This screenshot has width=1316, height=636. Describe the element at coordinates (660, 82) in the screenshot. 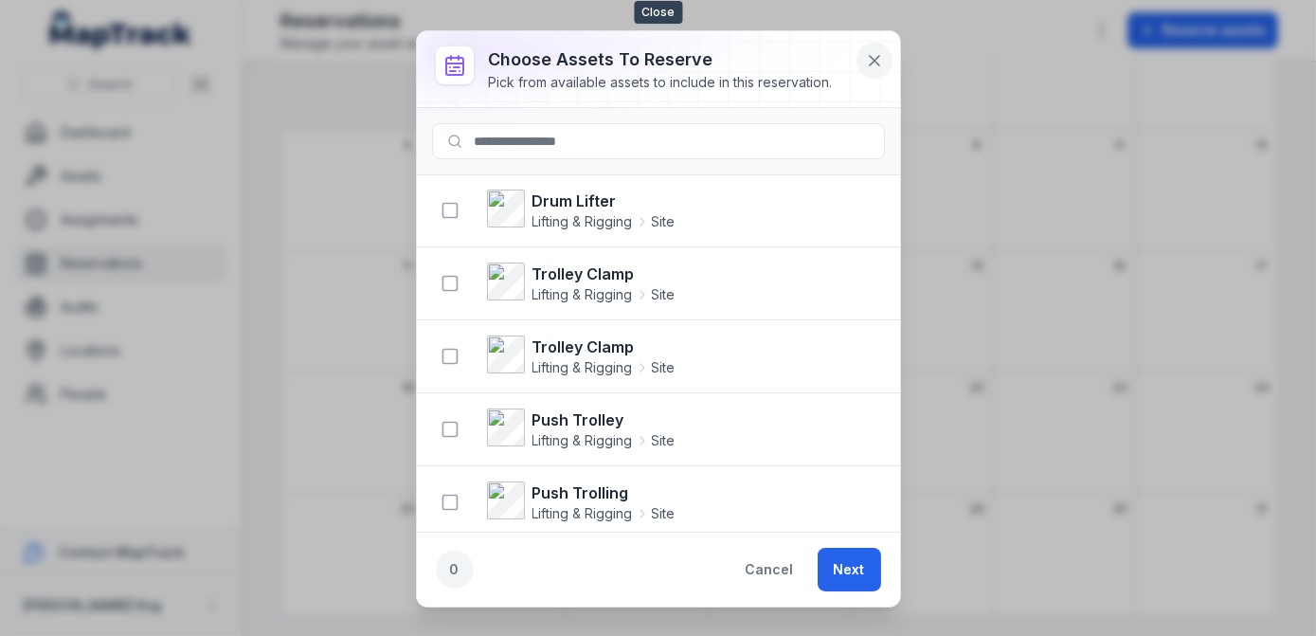

I see `div: Pick from available assets to include in this reservation.` at that location.